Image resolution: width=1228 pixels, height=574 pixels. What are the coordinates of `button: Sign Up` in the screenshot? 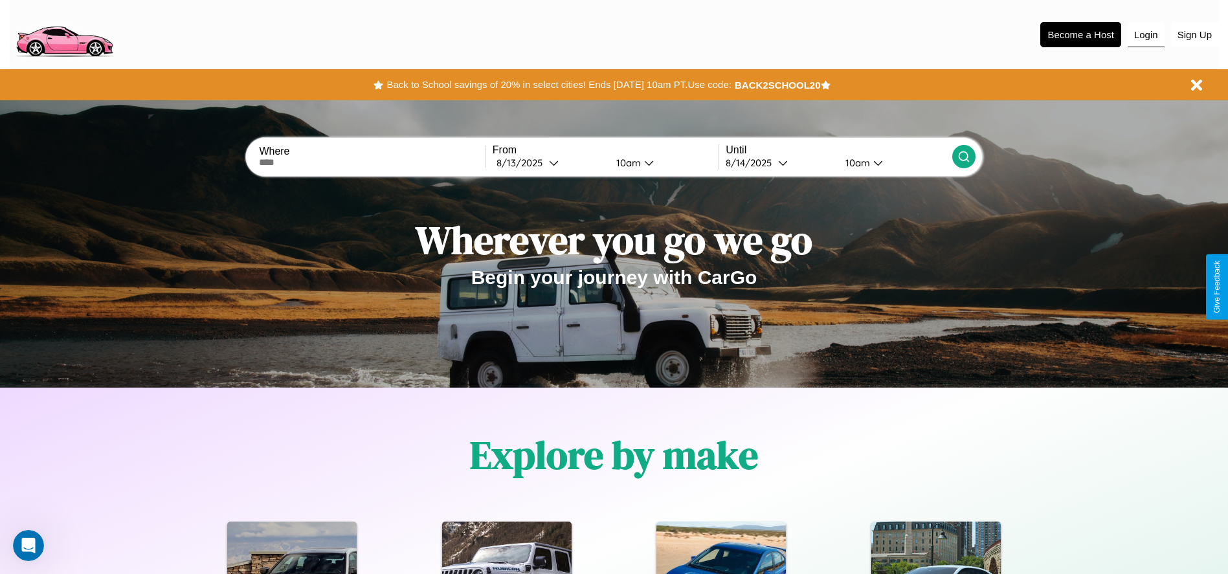 It's located at (1194, 34).